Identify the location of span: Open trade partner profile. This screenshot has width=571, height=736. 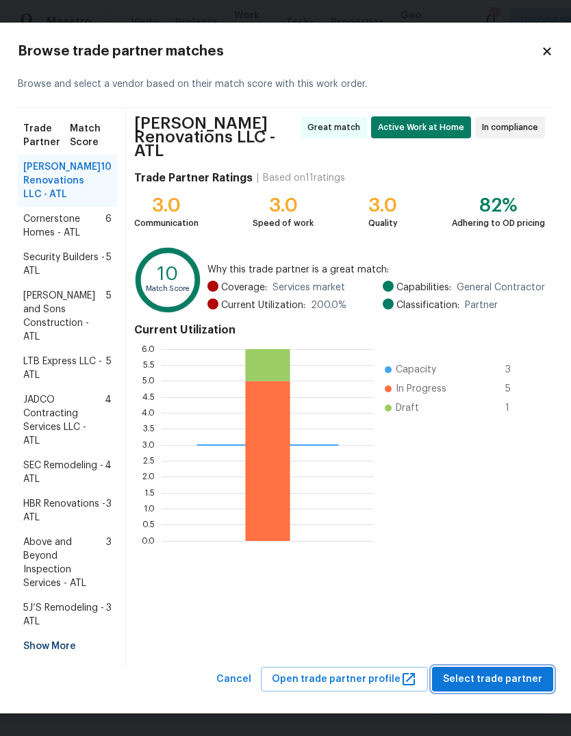
(345, 679).